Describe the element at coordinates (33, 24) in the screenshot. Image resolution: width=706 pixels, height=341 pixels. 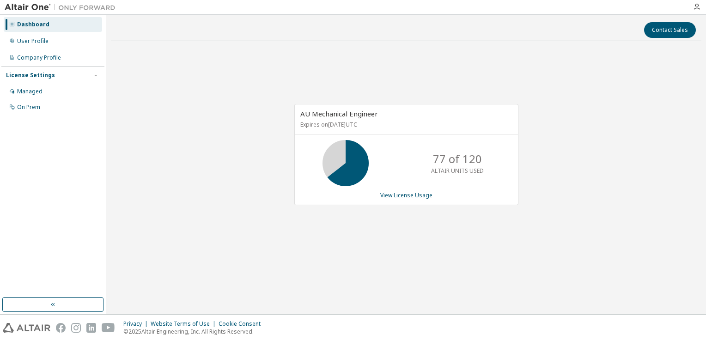
I see `div: Dashboard` at that location.